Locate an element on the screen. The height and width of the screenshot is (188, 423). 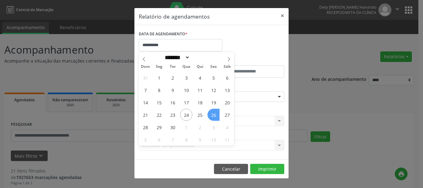
span: Setembro 23, 2025 is located at coordinates (172, 115).